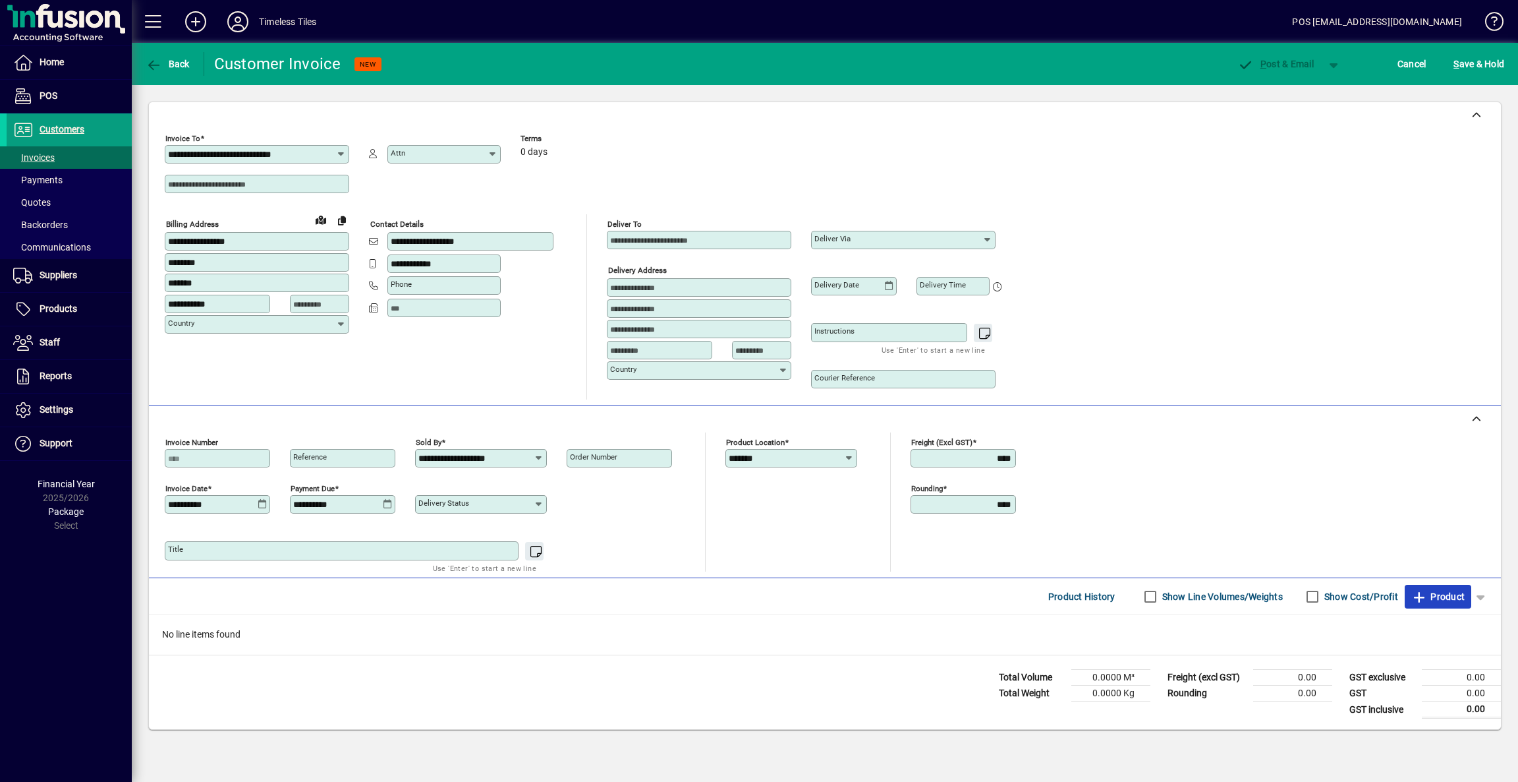 Image resolution: width=1518 pixels, height=782 pixels. Describe the element at coordinates (560, 138) in the screenshot. I see `span: Terms` at that location.